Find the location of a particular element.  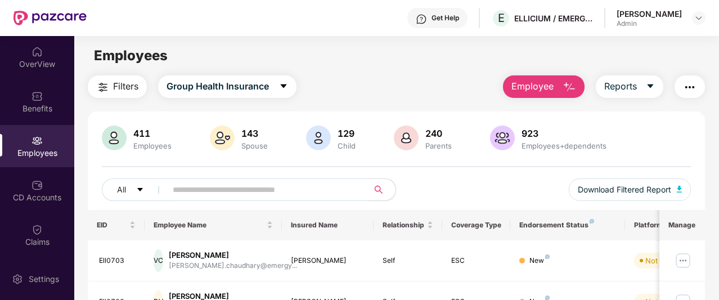

div: ESC is located at coordinates (476, 260).